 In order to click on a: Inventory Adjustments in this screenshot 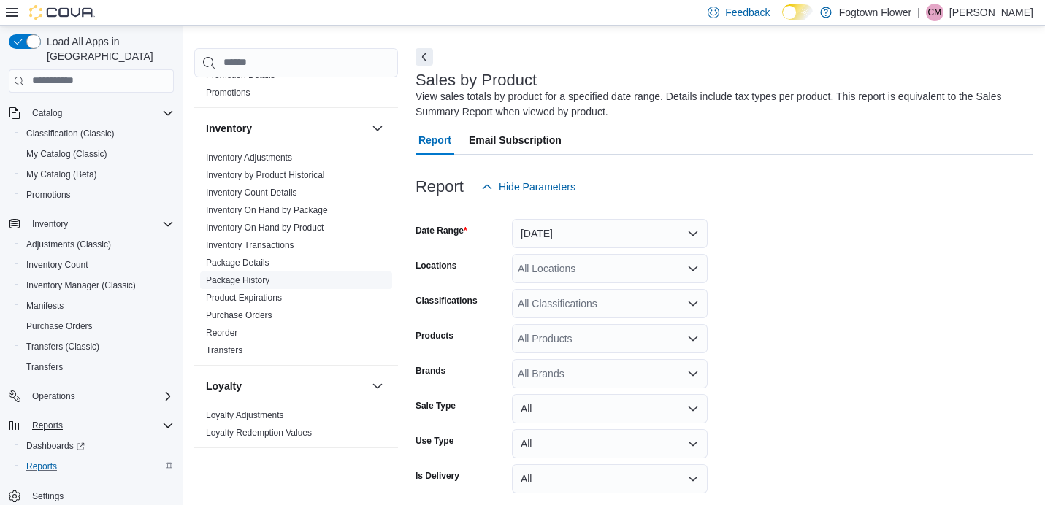, I will do `click(249, 158)`.